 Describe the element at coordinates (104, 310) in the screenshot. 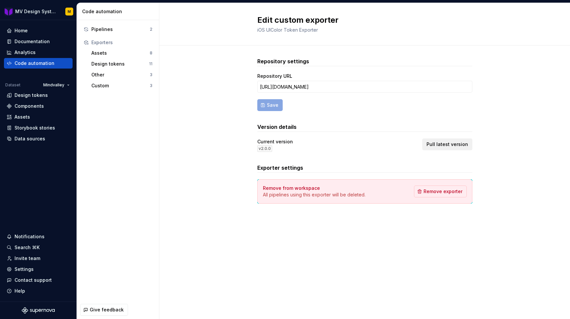

I see `button: Give feedback` at that location.